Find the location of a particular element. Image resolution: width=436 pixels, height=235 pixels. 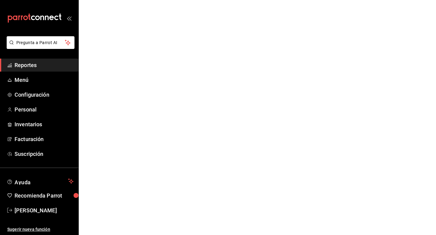

button: Pregunta a Parrot AI is located at coordinates (41, 43).